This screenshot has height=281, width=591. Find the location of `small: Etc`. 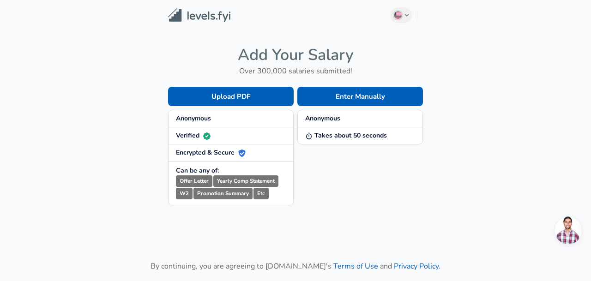

small: Etc is located at coordinates (261, 193).